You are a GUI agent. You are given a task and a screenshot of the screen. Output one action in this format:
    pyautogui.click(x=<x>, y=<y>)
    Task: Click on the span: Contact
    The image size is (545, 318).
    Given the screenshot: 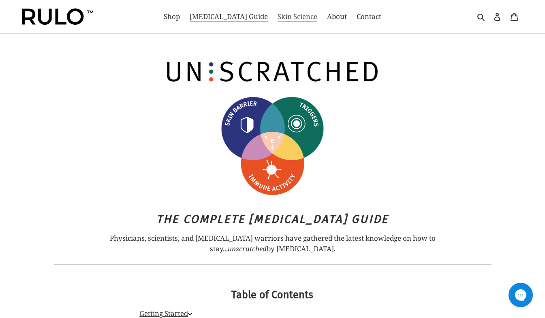 What is the action you would take?
    pyautogui.click(x=369, y=17)
    